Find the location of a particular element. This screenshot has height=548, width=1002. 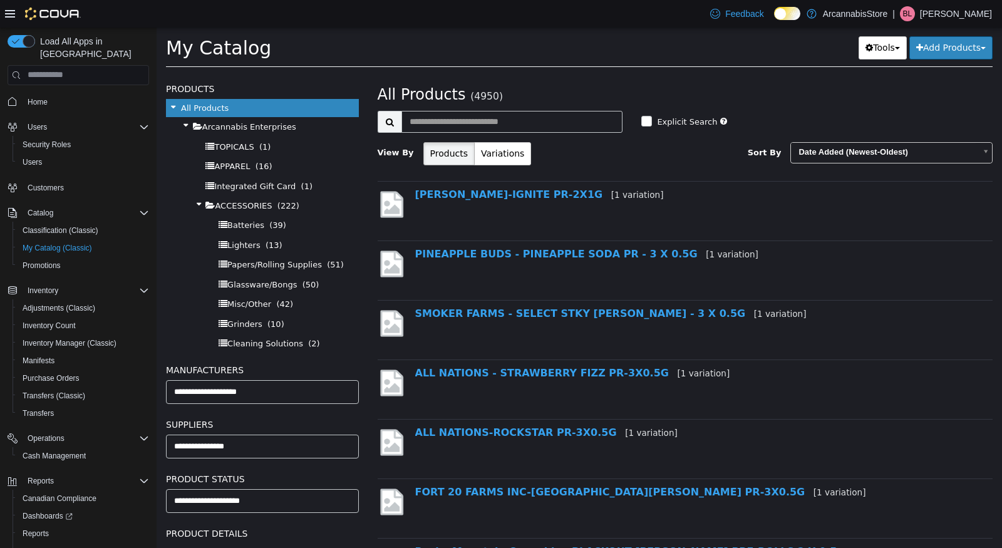

button: Add Products is located at coordinates (794, 20).